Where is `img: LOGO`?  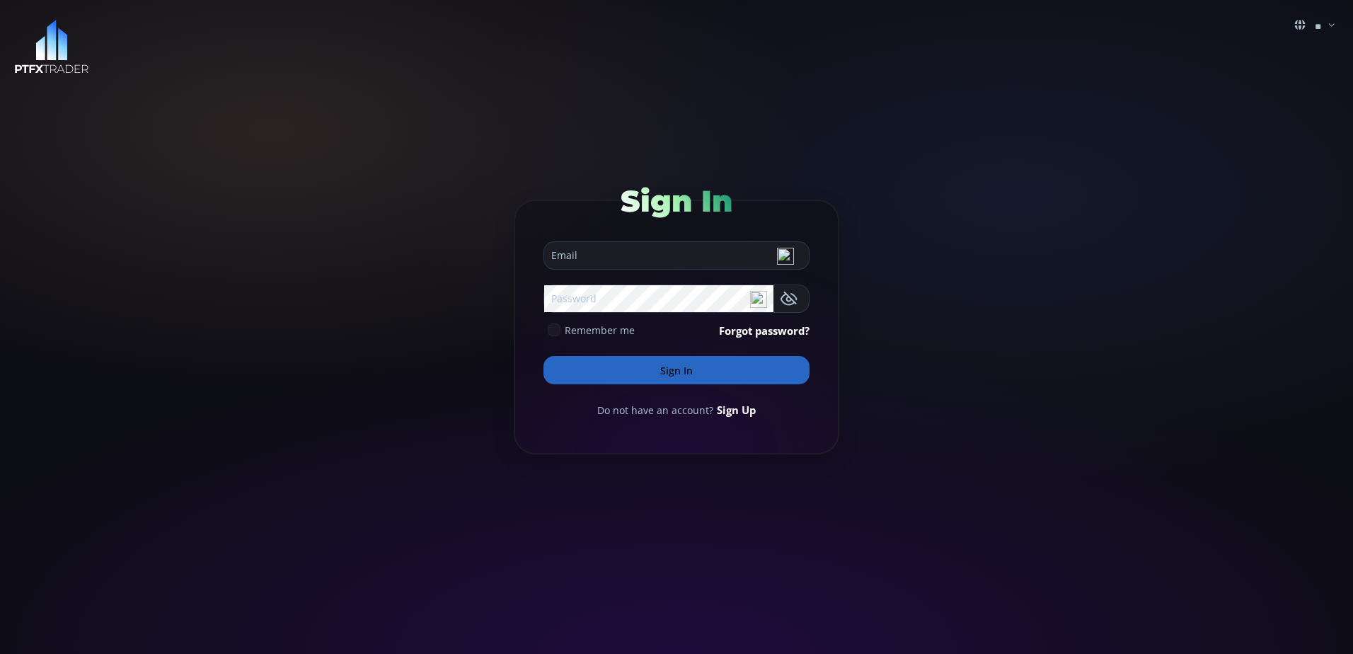
img: LOGO is located at coordinates (52, 47).